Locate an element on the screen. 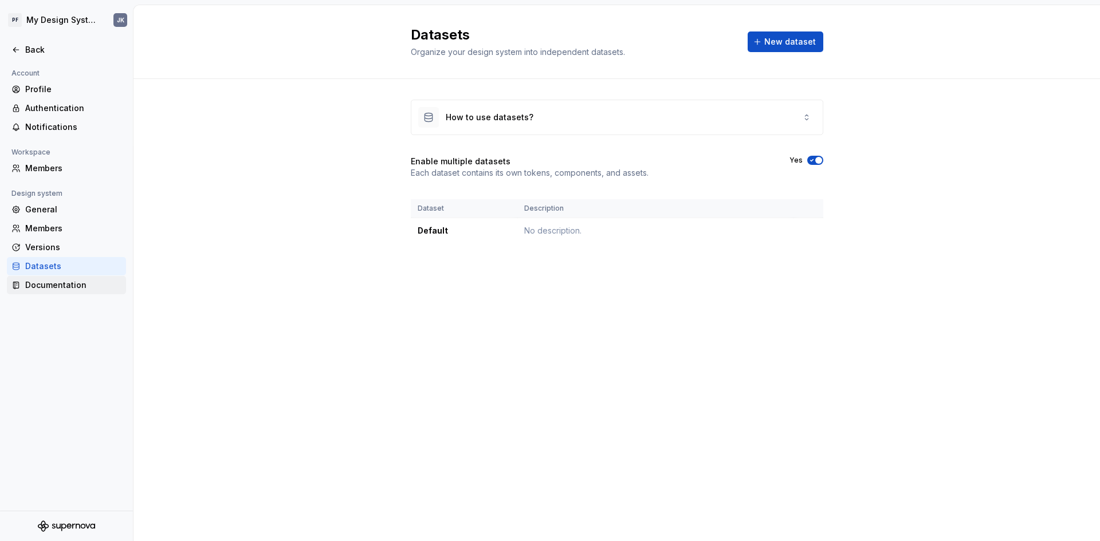 Image resolution: width=1100 pixels, height=541 pixels. div: Back is located at coordinates (73, 50).